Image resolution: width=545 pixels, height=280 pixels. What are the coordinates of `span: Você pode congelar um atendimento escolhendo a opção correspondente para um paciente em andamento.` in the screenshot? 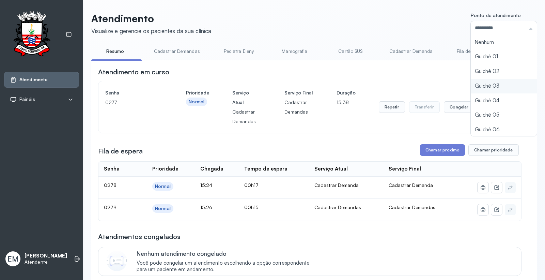 It's located at (227, 266).